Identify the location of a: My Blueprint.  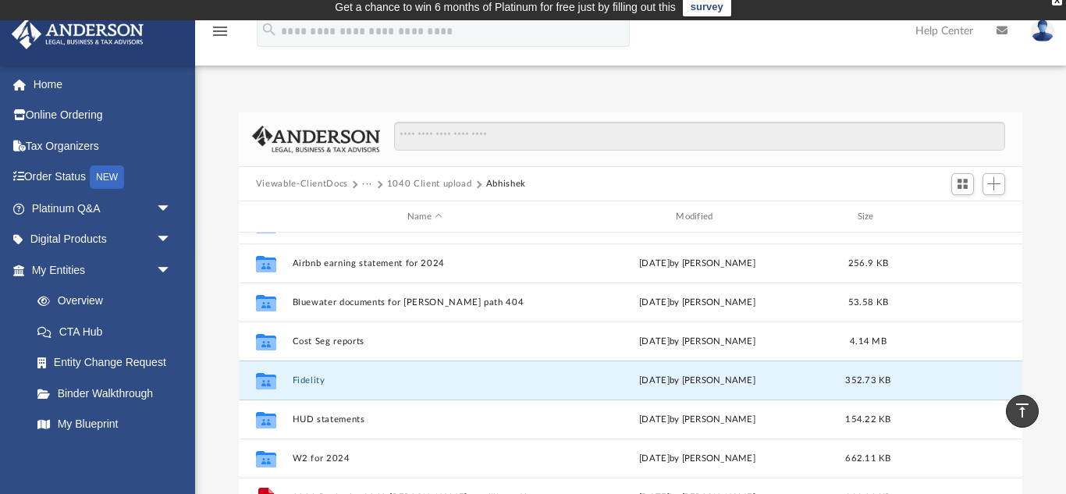
(105, 424).